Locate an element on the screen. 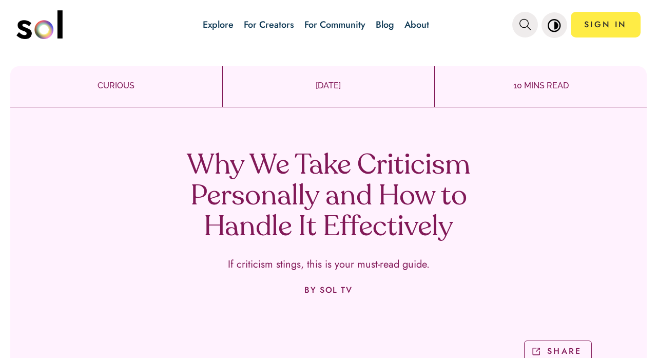  a: SIGN IN is located at coordinates (606, 25).